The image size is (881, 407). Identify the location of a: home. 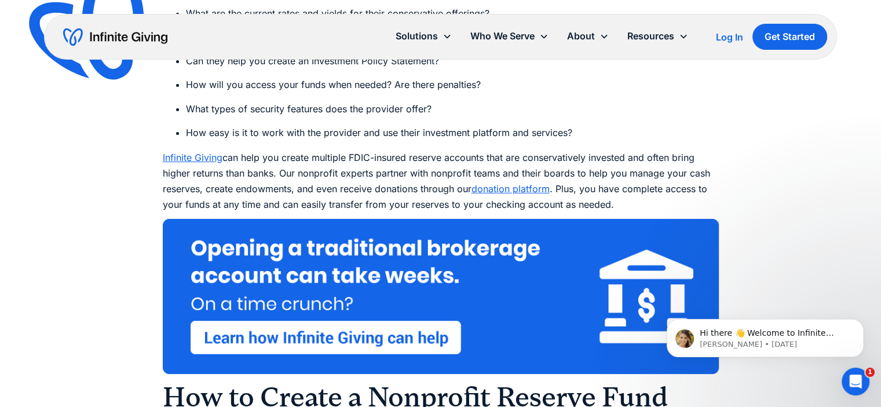
(115, 37).